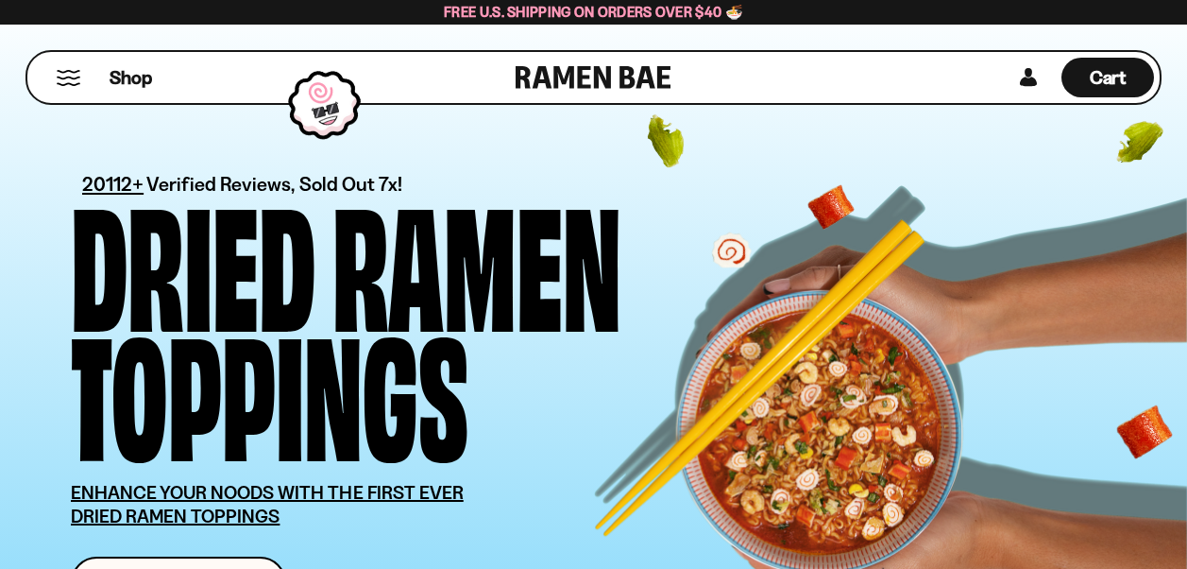 This screenshot has height=569, width=1187. What do you see at coordinates (1108, 77) in the screenshot?
I see `a: Cart` at bounding box center [1108, 77].